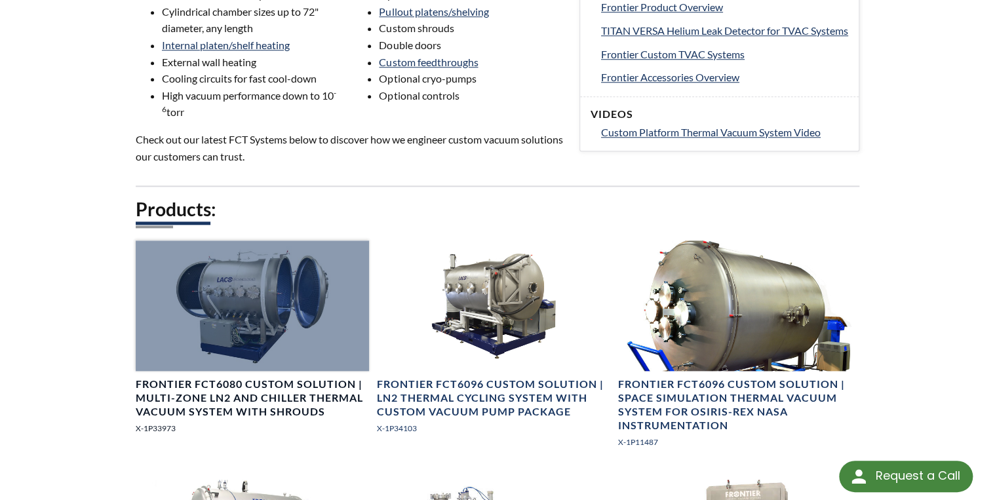 The image size is (995, 500). What do you see at coordinates (670, 77) in the screenshot?
I see `span: Frontier Accessories Overview` at bounding box center [670, 77].